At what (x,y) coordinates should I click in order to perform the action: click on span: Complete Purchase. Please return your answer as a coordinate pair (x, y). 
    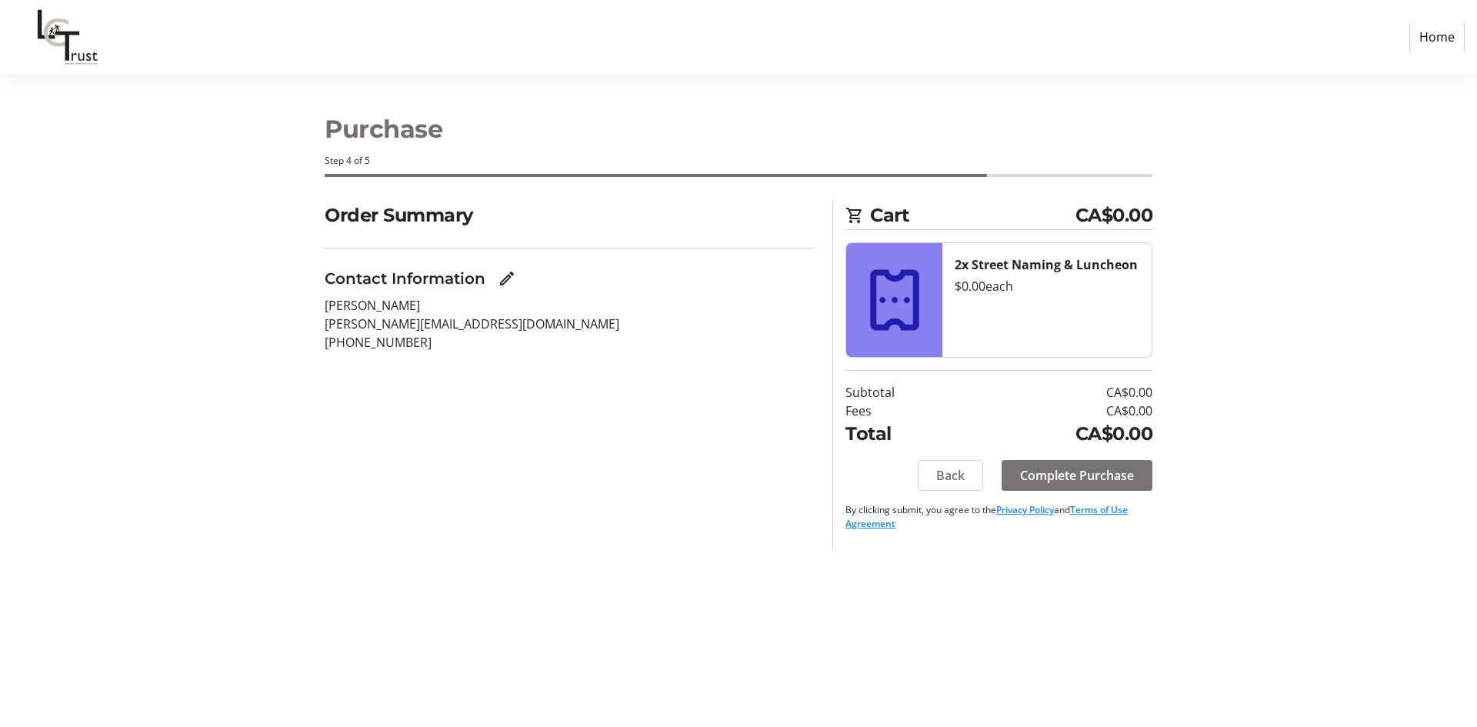
    Looking at the image, I should click on (1077, 475).